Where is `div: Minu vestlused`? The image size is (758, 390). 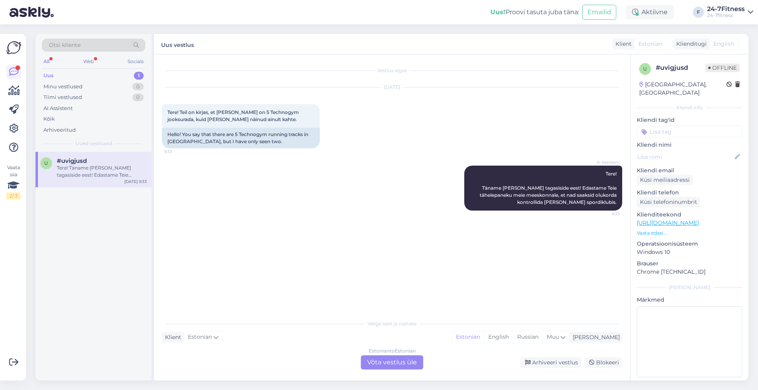 div: Minu vestlused is located at coordinates (63, 87).